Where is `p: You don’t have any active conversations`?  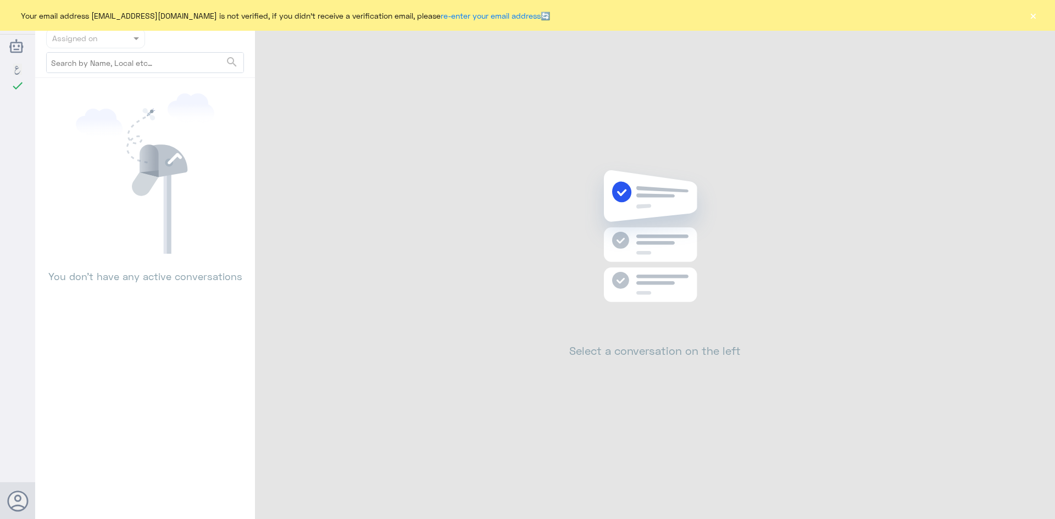
p: You don’t have any active conversations is located at coordinates (145, 269).